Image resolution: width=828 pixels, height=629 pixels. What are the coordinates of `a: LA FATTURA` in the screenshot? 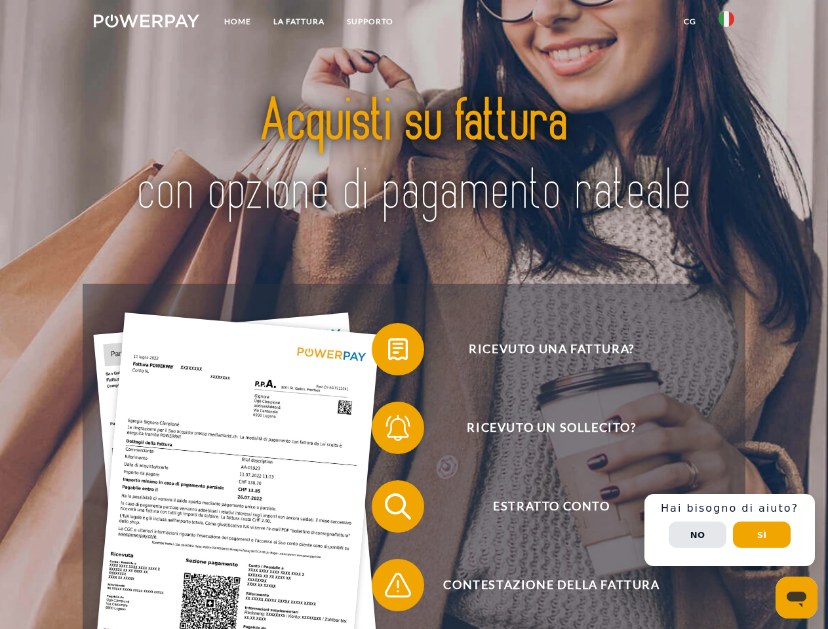 It's located at (299, 22).